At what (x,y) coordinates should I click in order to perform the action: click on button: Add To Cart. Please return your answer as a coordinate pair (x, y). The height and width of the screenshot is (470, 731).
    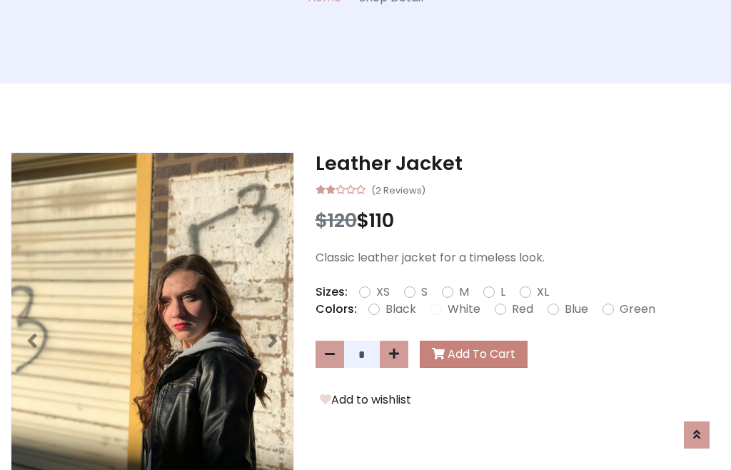
    Looking at the image, I should click on (474, 354).